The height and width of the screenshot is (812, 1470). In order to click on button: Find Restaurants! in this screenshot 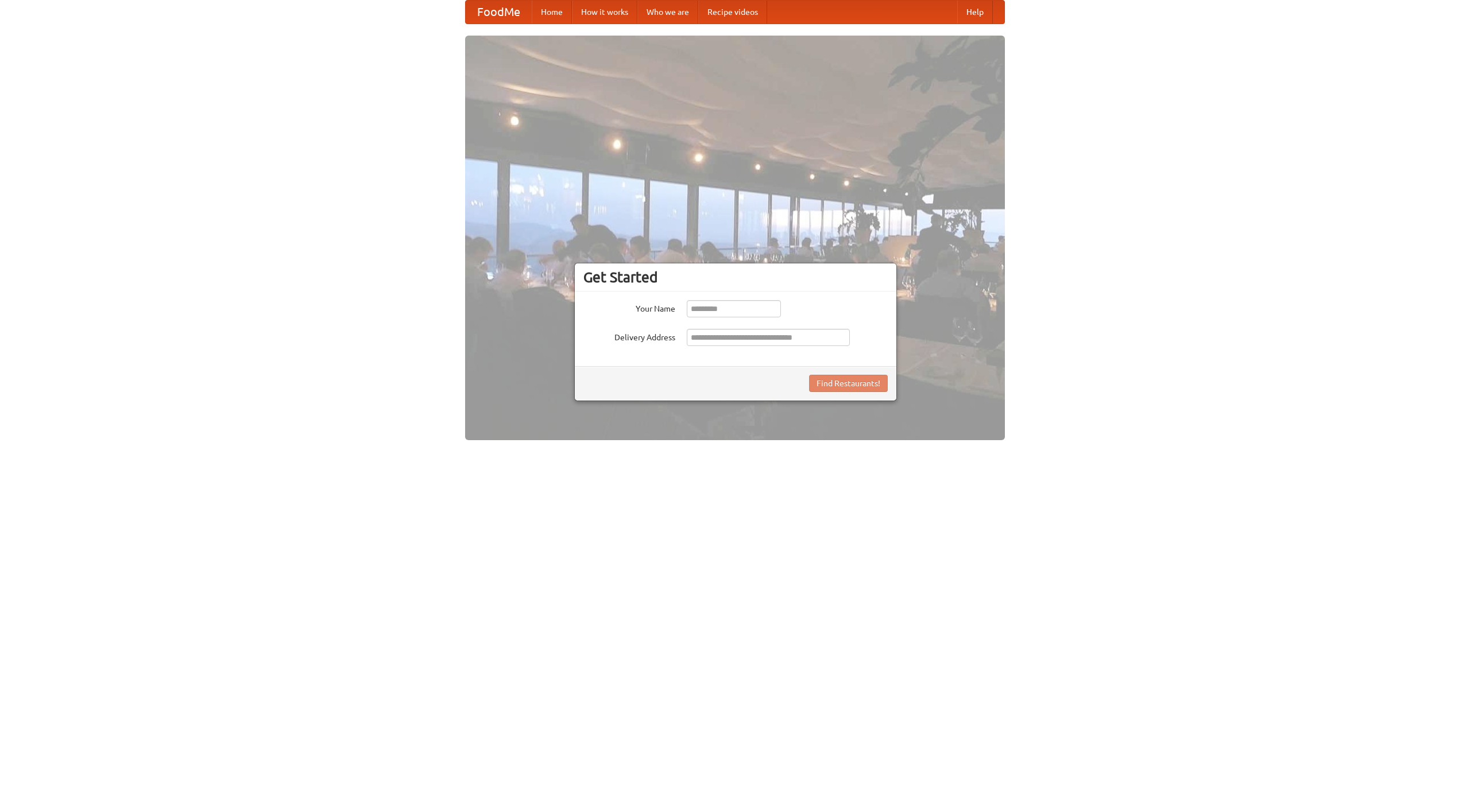, I will do `click(848, 383)`.